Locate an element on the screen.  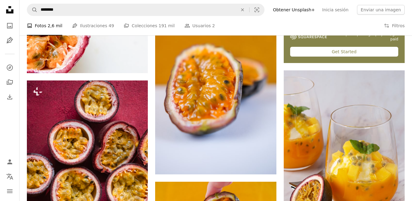
button: Enviar una imagen is located at coordinates (381, 10).